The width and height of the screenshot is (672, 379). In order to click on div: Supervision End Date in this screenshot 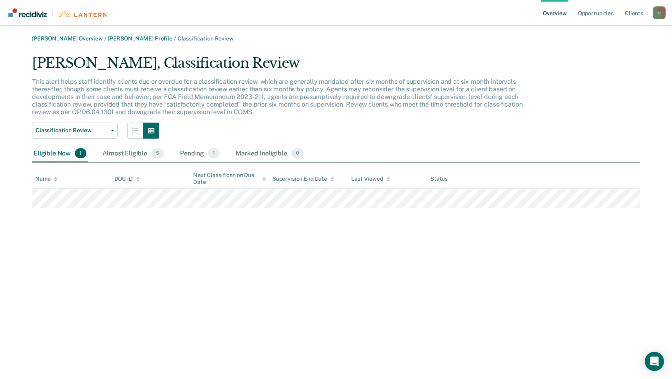, I will do `click(303, 179)`.